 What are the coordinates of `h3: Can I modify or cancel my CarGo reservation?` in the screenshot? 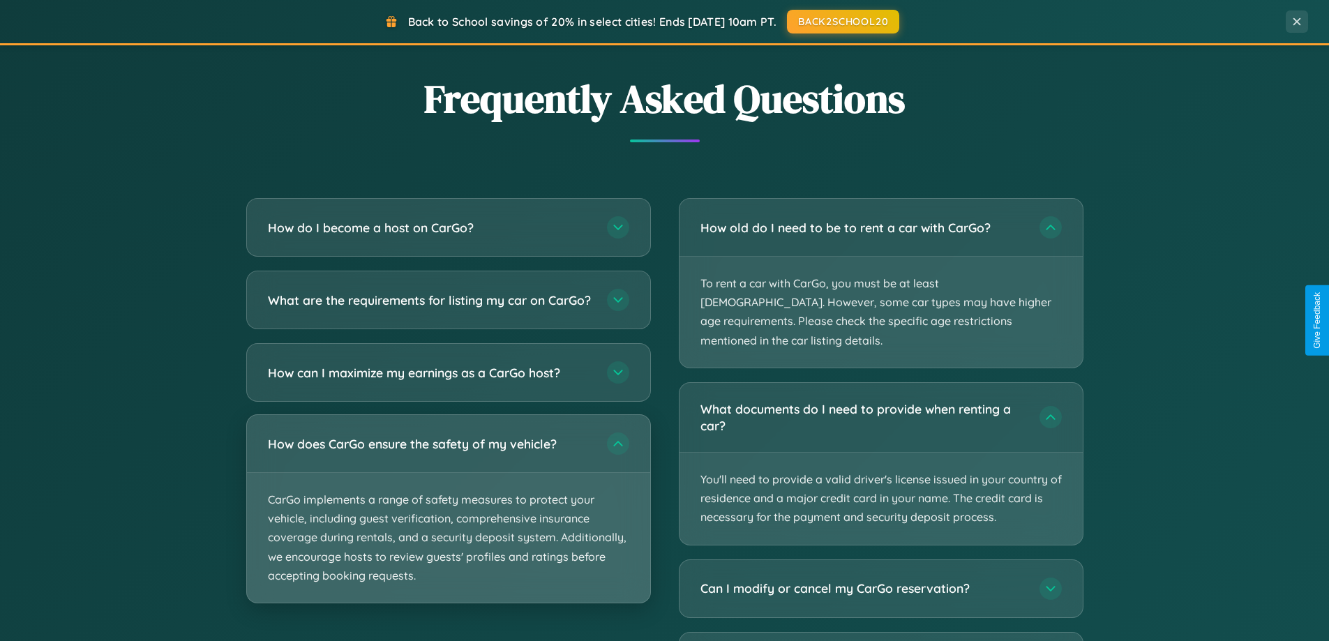 It's located at (863, 588).